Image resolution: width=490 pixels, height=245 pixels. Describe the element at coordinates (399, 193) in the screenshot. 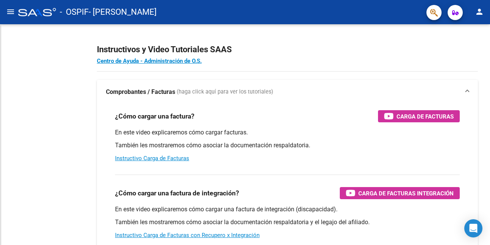

I see `button: Carga de Facturas Integración` at that location.